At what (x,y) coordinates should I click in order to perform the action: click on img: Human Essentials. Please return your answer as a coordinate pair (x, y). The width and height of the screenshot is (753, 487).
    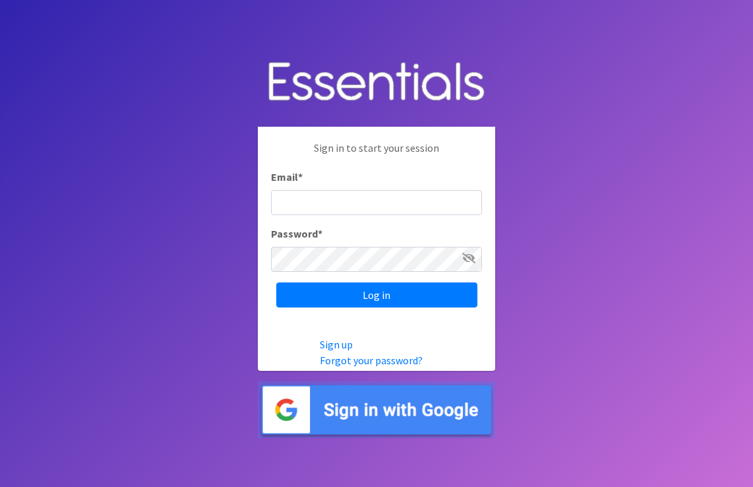
    Looking at the image, I should click on (377, 82).